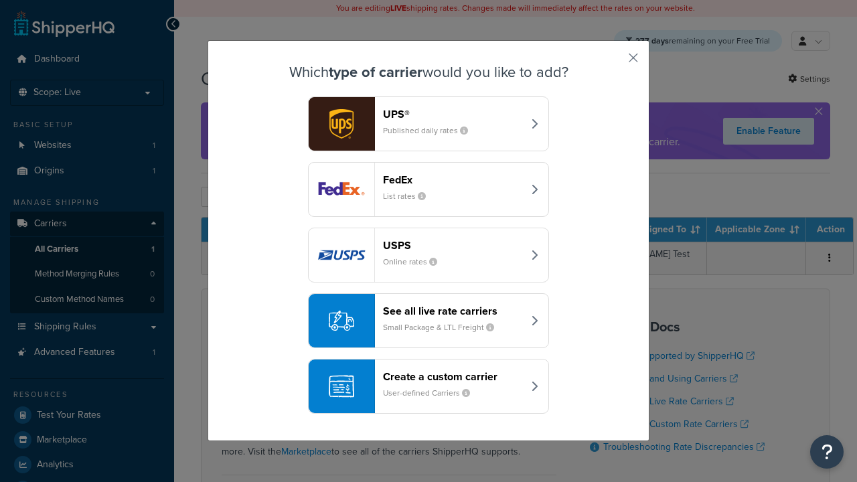 The image size is (857, 482). What do you see at coordinates (341, 321) in the screenshot?
I see `img: icon-carrier-liverate-becf4550.svg` at bounding box center [341, 321].